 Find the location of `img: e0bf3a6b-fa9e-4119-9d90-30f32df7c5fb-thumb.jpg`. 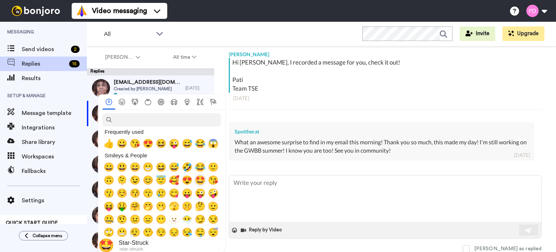

img: e0bf3a6b-fa9e-4119-9d90-30f32df7c5fb-thumb.jpg is located at coordinates (101, 164).